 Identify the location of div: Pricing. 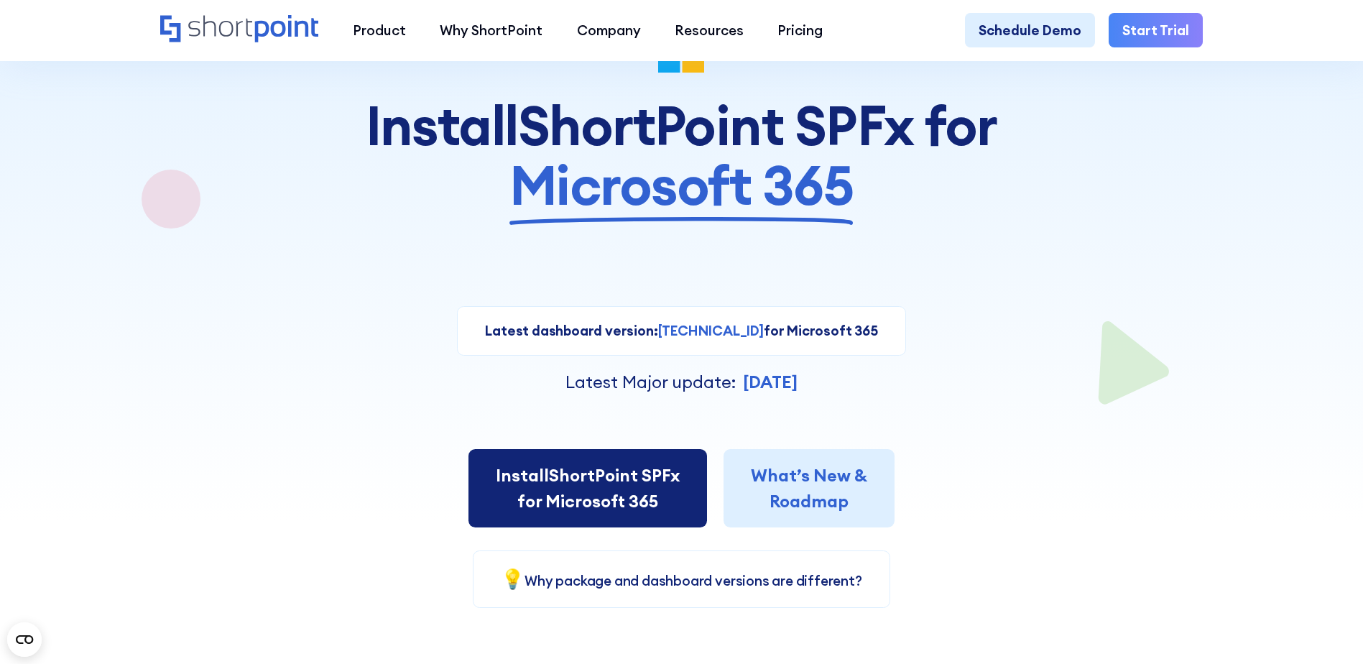
(799, 30).